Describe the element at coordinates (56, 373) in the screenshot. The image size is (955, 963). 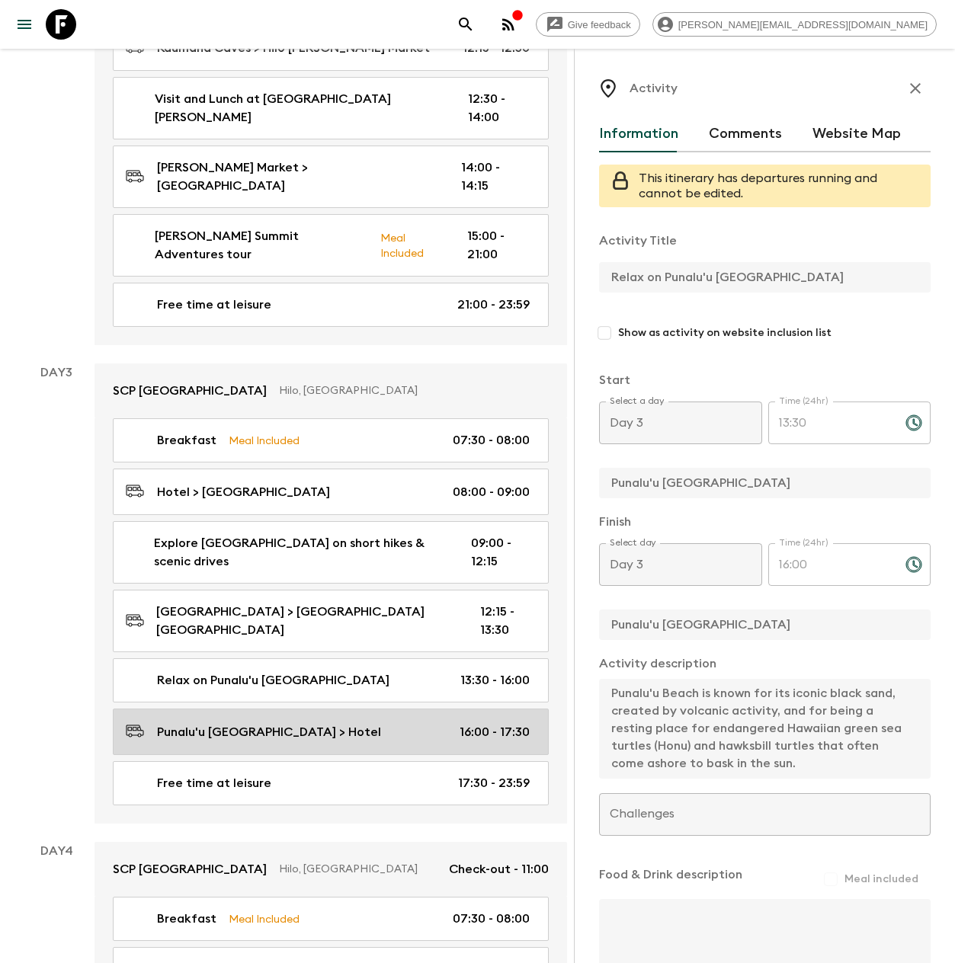
I see `p: Day 3` at that location.